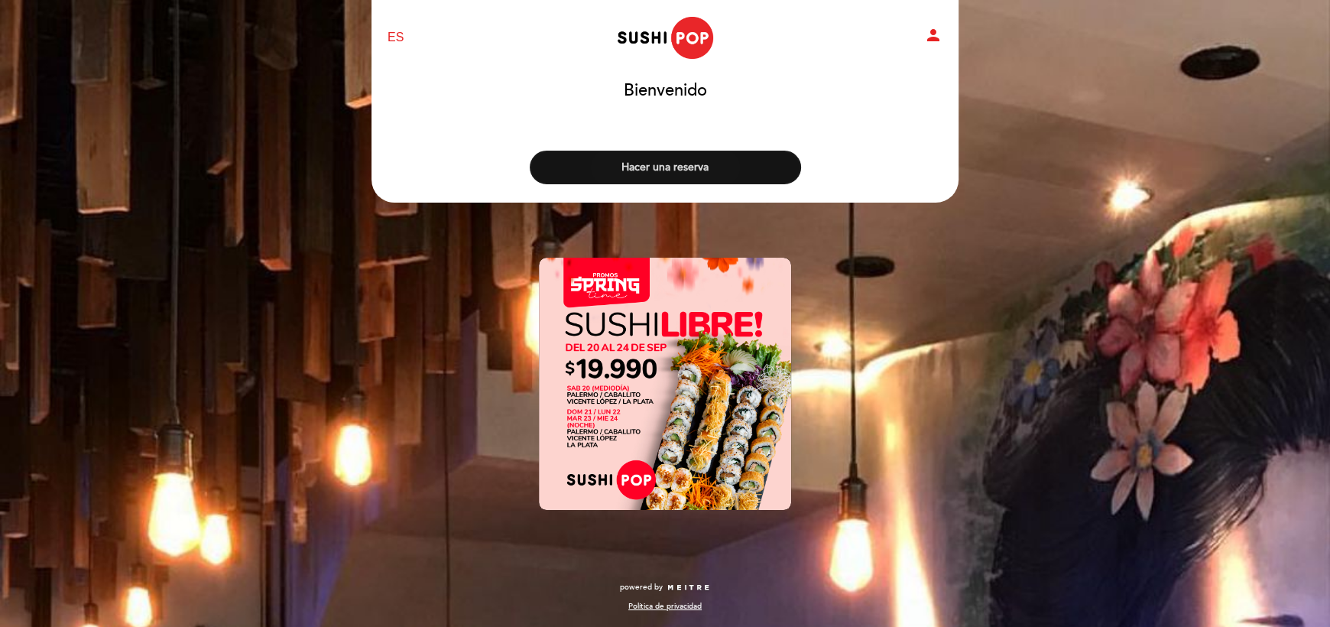 This screenshot has height=627, width=1330. Describe the element at coordinates (665, 606) in the screenshot. I see `a: Política de privacidad` at that location.